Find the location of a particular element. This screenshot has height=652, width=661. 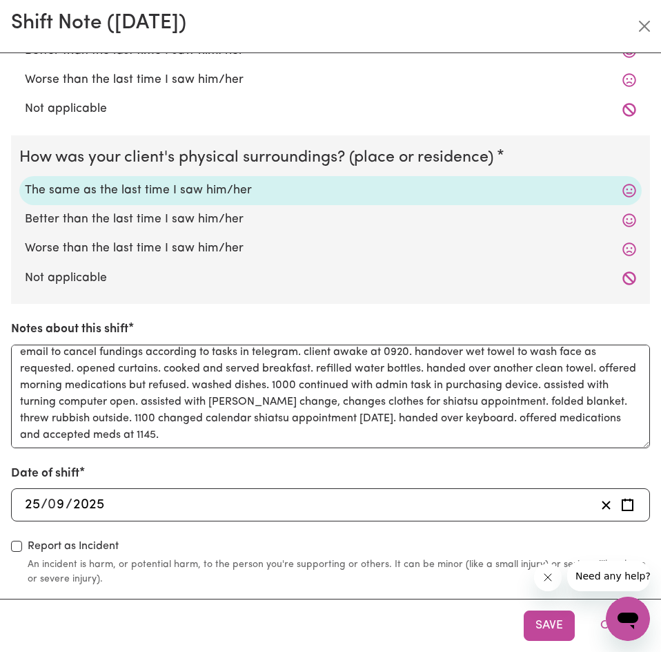

small: An incident is harm, or potential harm, to the person you're supporting or others. It can be mino... is located at coordinates (339, 571).